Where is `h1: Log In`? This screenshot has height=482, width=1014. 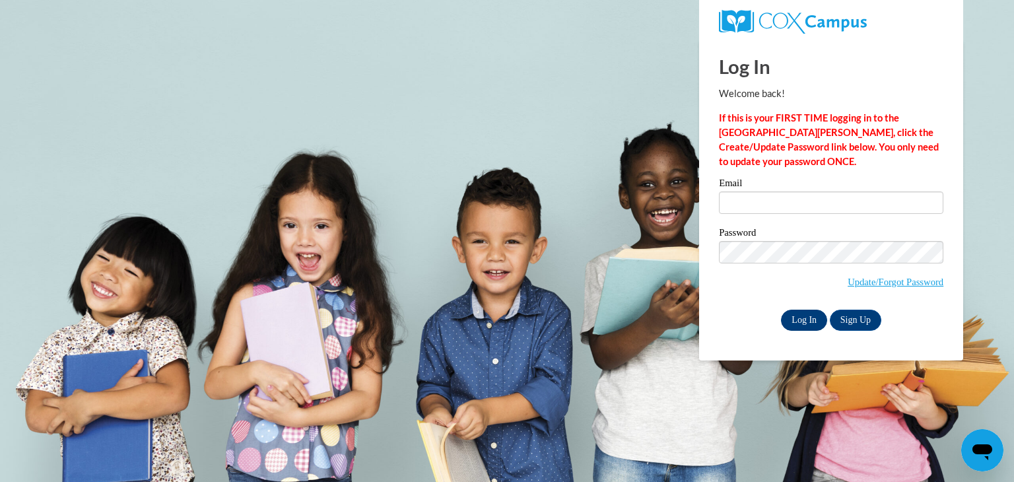
h1: Log In is located at coordinates (831, 66).